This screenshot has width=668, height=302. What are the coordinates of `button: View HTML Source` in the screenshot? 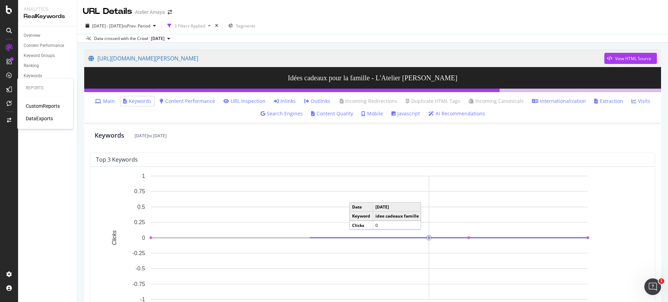 It's located at (630, 58).